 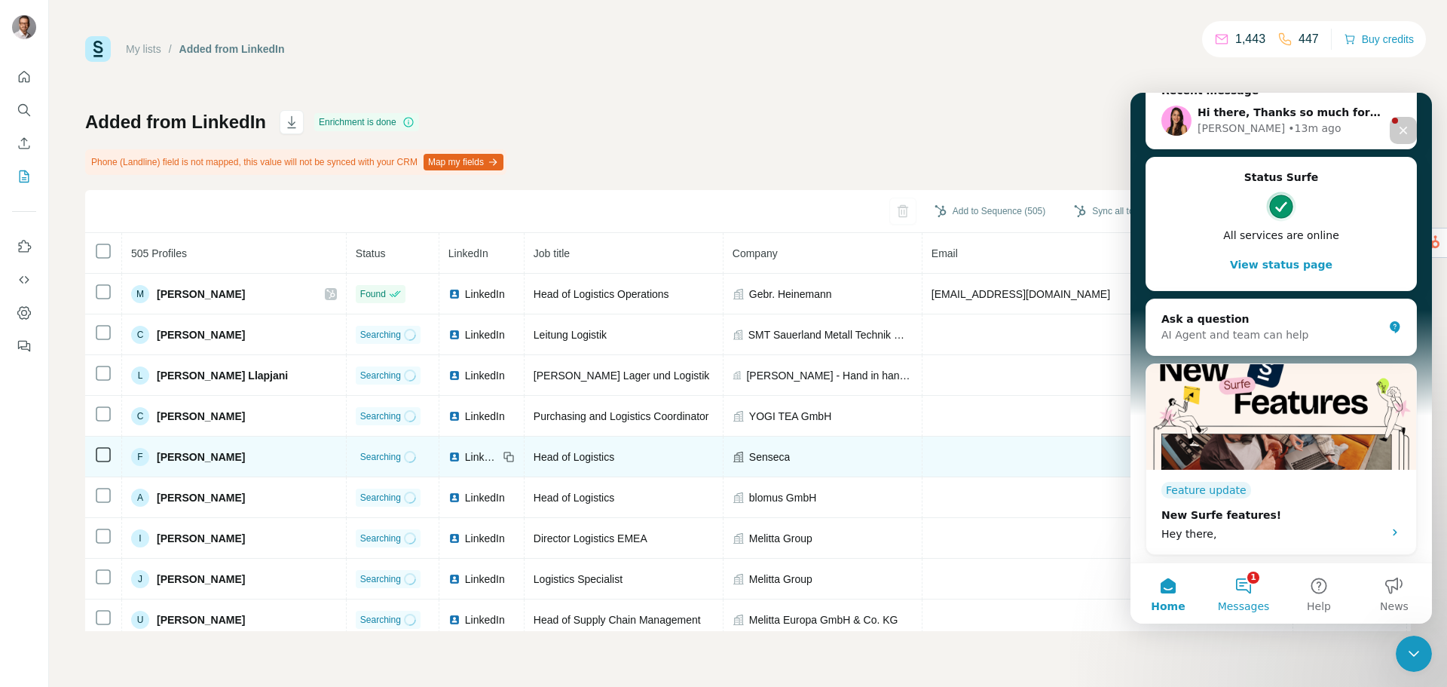 What do you see at coordinates (142, 226) in the screenshot?
I see `div: Ask a question` at bounding box center [142, 226].